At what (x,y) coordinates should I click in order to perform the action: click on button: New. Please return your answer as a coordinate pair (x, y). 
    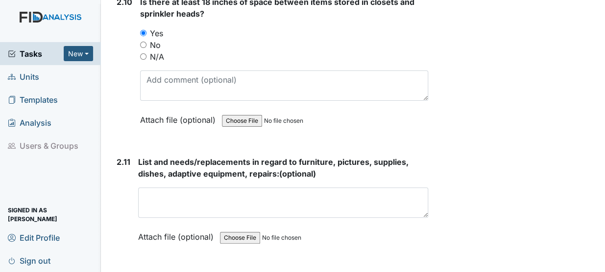
    Looking at the image, I should click on (78, 53).